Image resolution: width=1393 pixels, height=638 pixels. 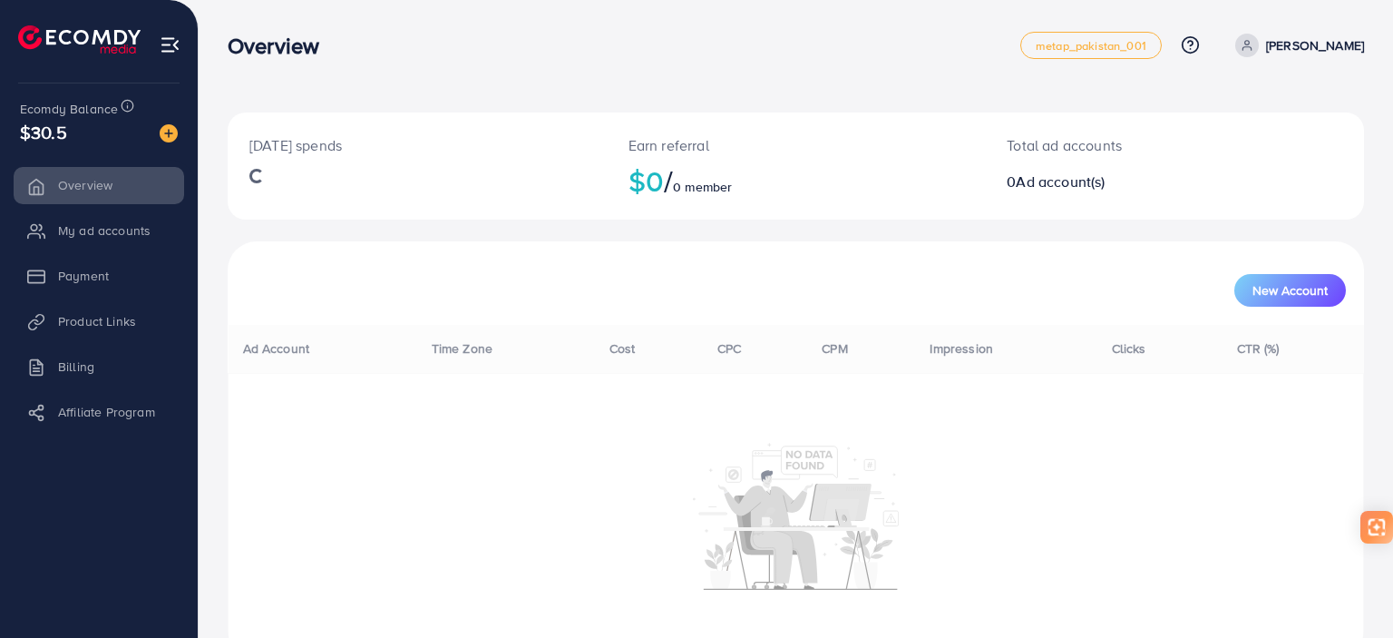 I want to click on span: New Account, so click(x=1290, y=290).